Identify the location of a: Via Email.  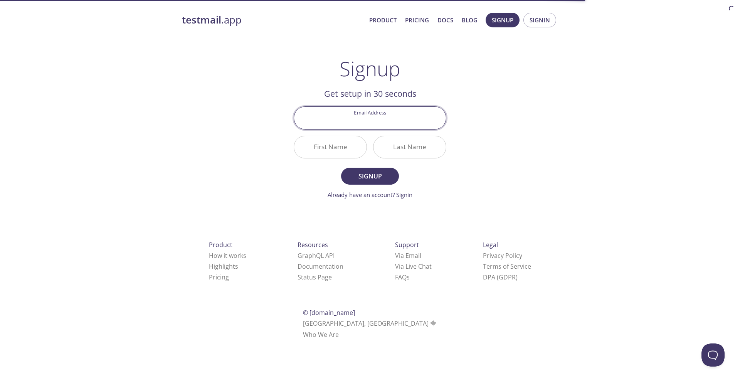
(408, 255).